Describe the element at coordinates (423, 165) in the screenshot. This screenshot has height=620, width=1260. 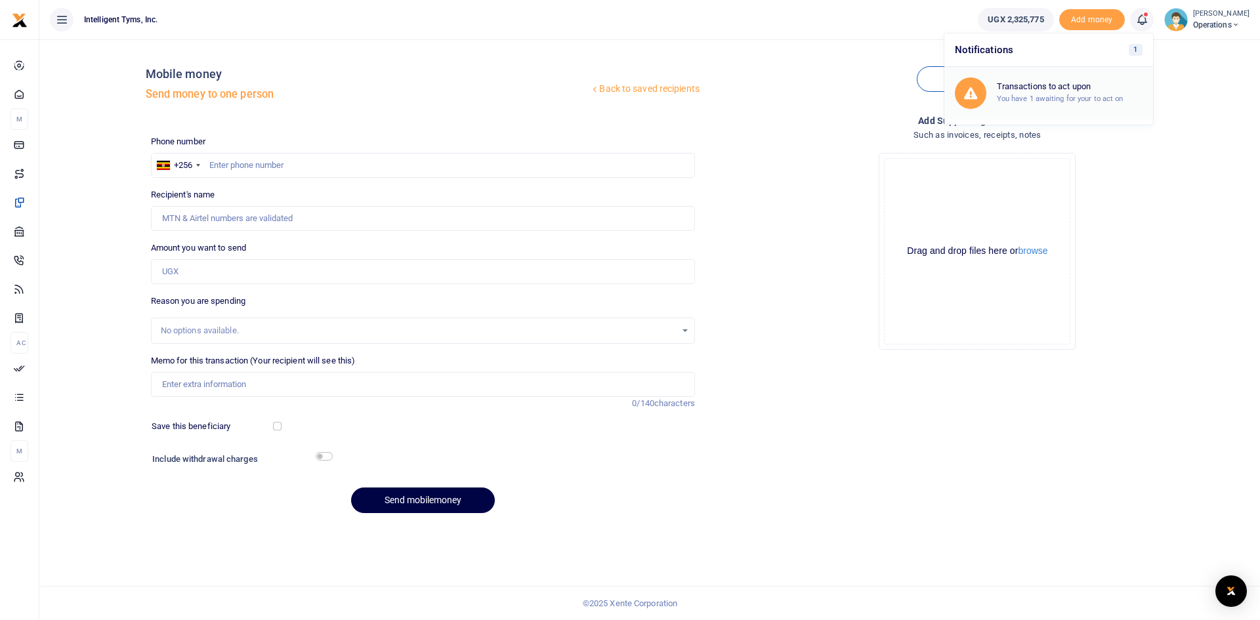
I see `input: Enter phone number` at that location.